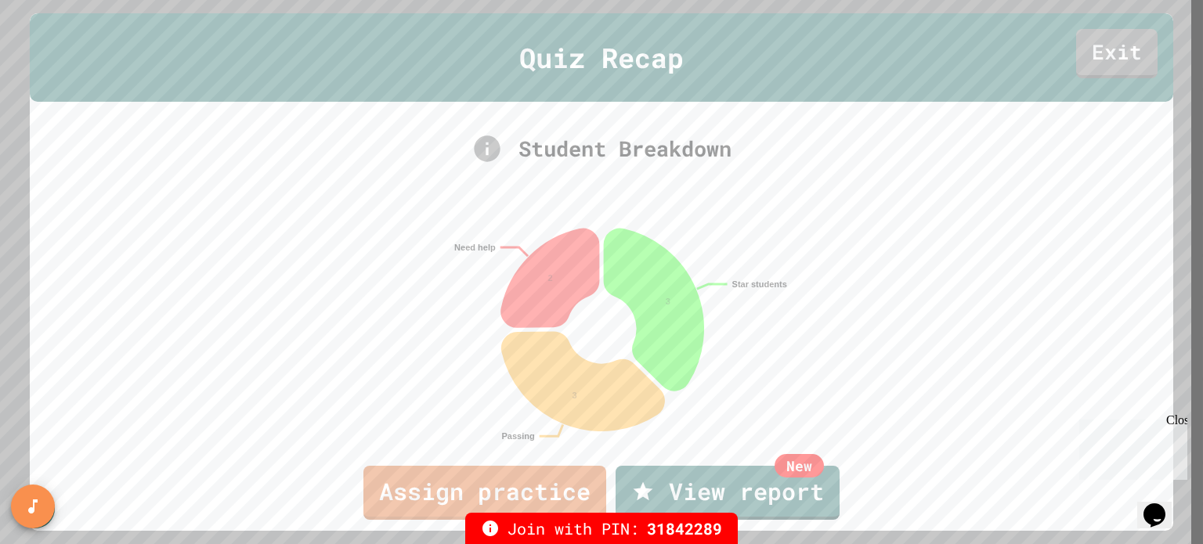 Image resolution: width=1203 pixels, height=544 pixels. I want to click on button: SpeedDial basic example, so click(33, 507).